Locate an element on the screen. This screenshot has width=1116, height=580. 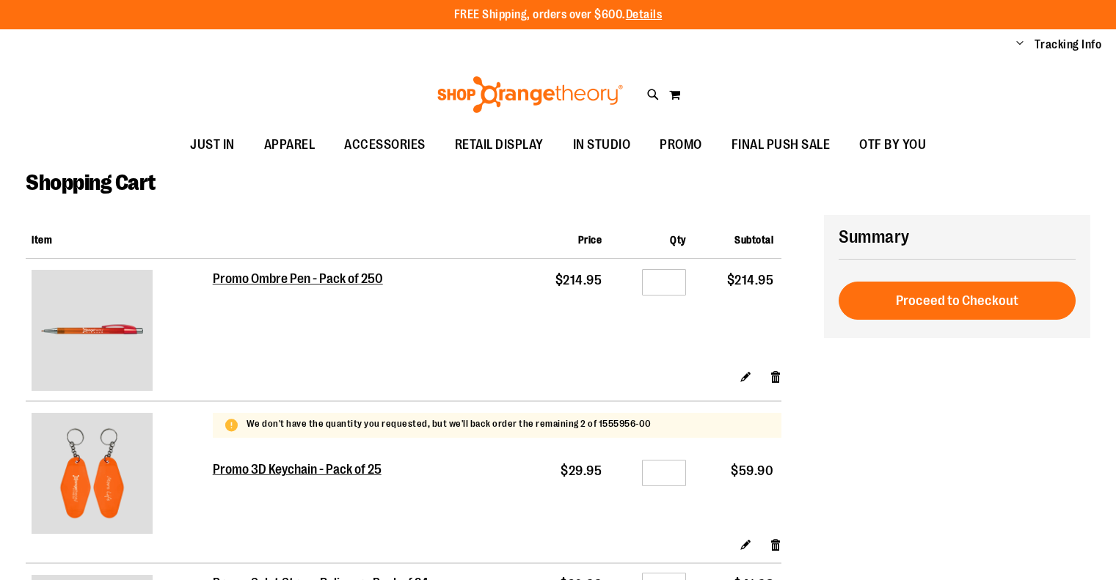
span: $29.95 is located at coordinates (581, 471).